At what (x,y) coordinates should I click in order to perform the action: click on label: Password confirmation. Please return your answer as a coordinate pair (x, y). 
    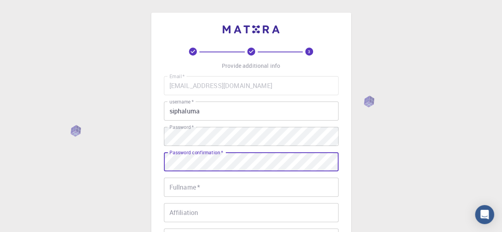
    Looking at the image, I should click on (196, 153).